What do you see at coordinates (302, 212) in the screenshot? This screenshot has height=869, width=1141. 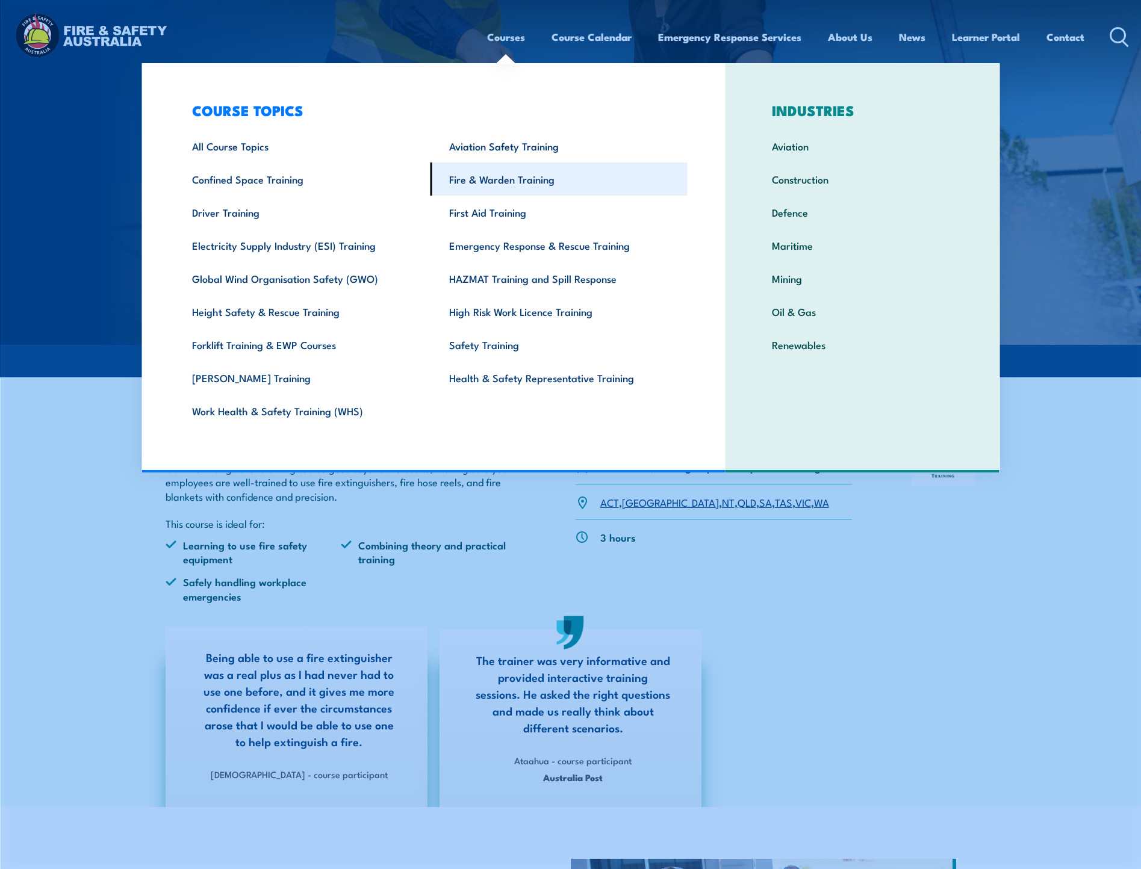 I see `a: Driver Training` at bounding box center [302, 212].